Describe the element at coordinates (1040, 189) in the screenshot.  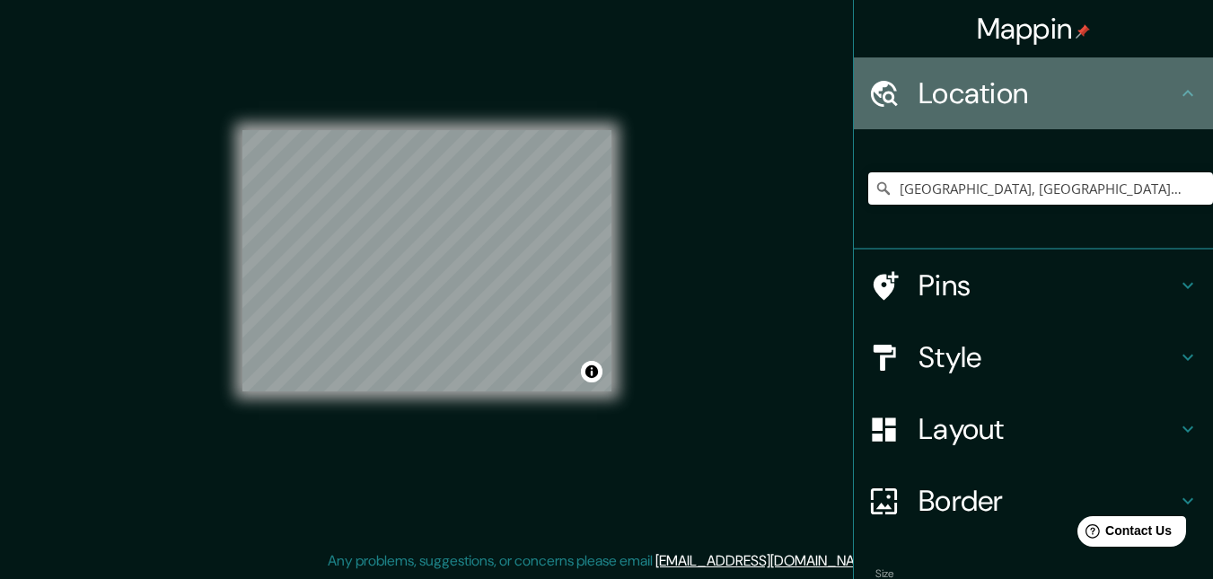
I see `input: Pick your city or area` at that location.